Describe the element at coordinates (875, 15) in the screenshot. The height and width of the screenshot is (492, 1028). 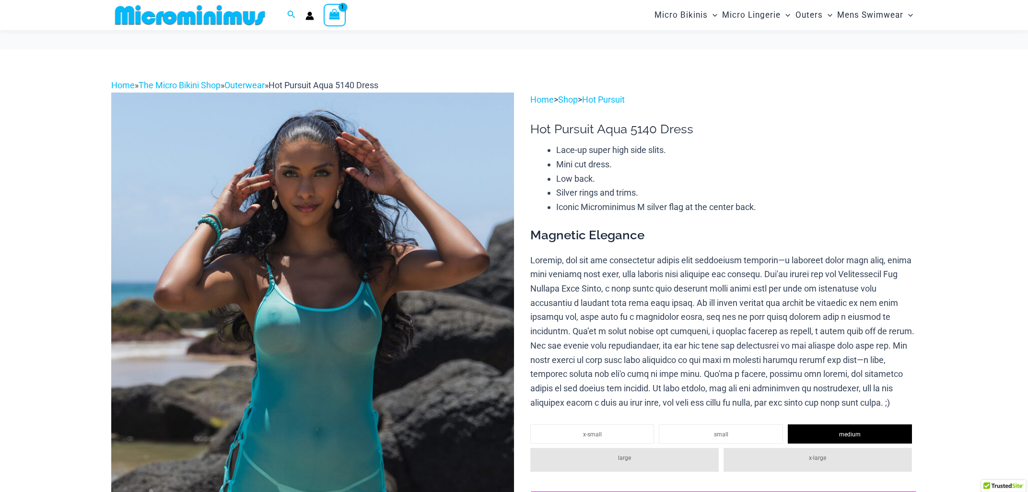
I see `a: Mens SwimwearMenu ToggleMenu Toggle` at that location.